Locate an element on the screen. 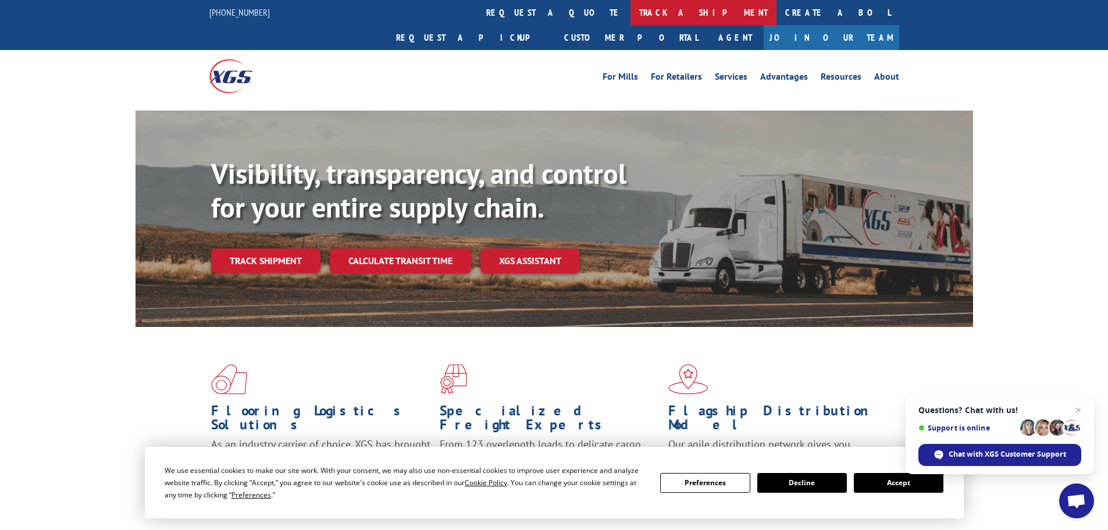  a: Customer Portal is located at coordinates (631, 37).